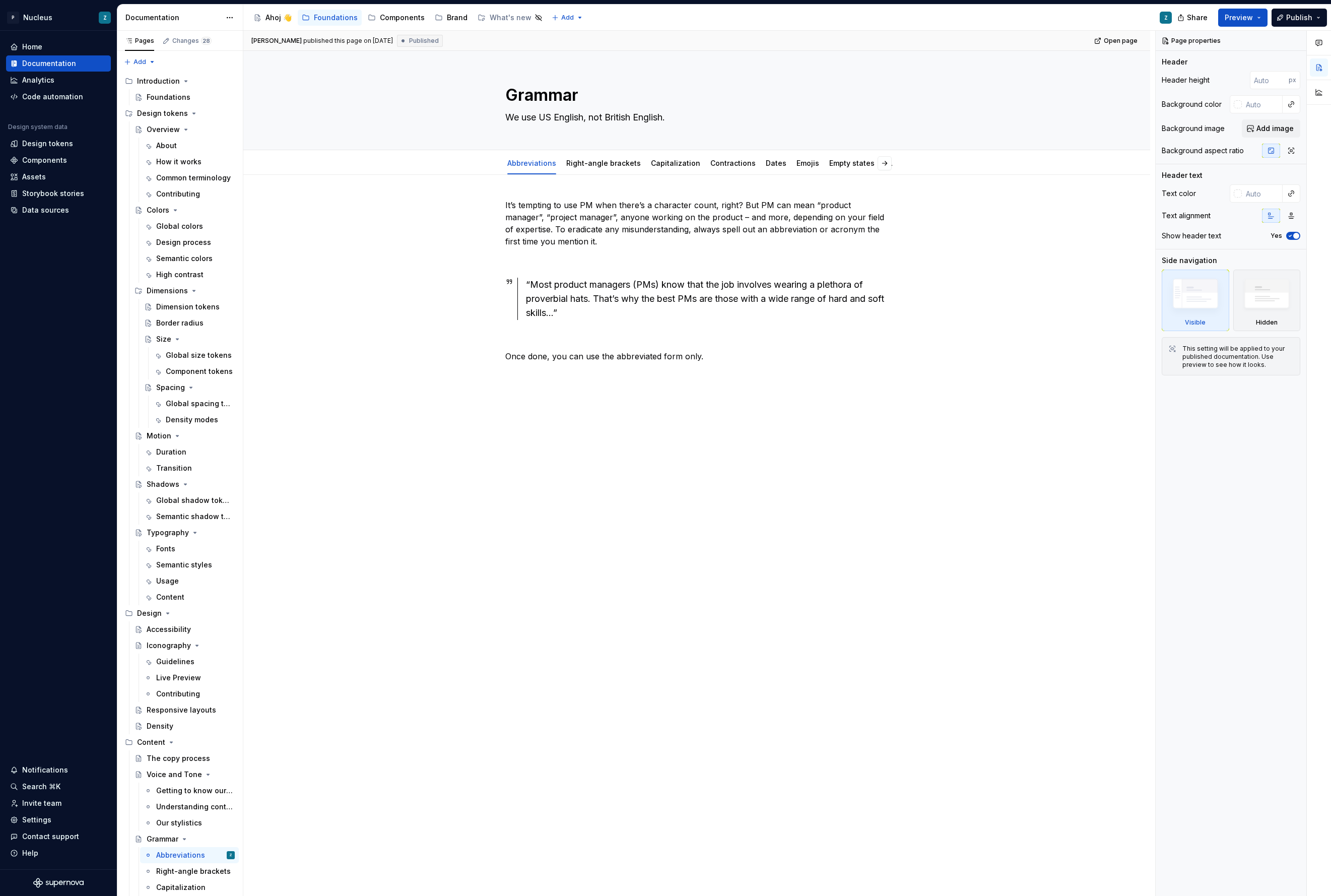  Describe the element at coordinates (172, 452) in the screenshot. I see `div: Duration` at that location.